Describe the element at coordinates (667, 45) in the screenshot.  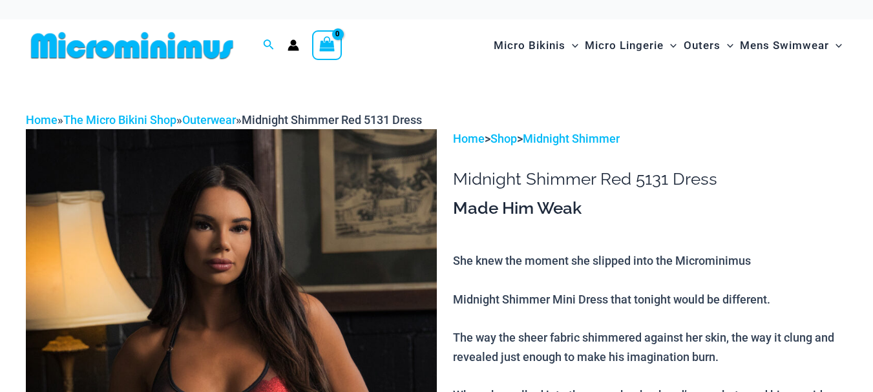
I see `nav: Site Navigation` at that location.